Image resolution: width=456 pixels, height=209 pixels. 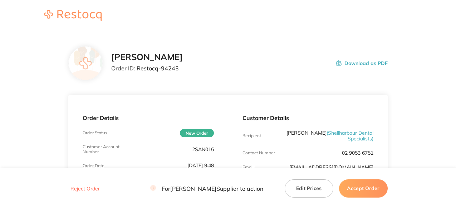 I want to click on p: Order Status, so click(x=95, y=133).